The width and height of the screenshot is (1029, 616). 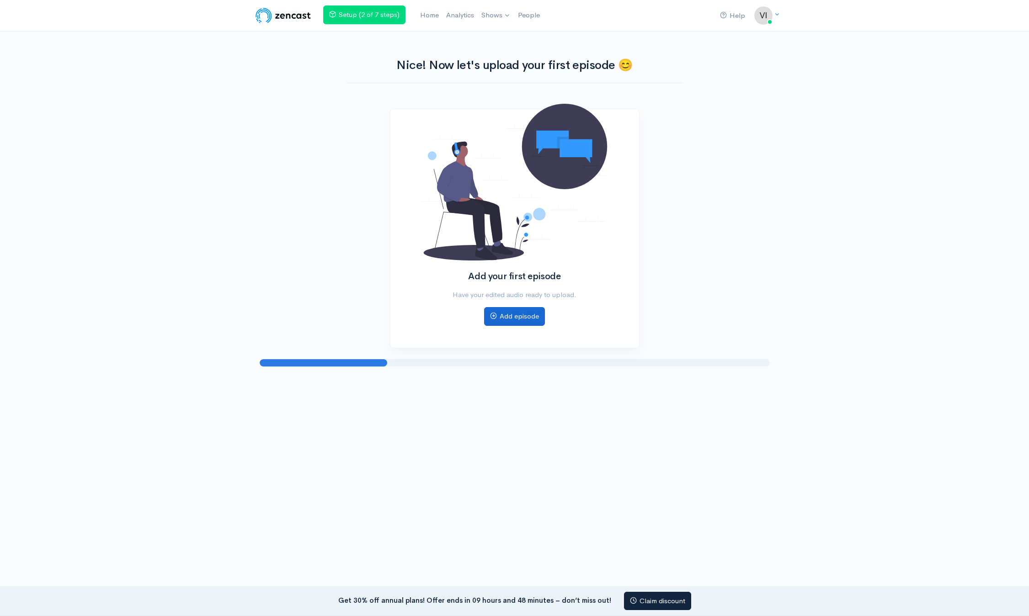 What do you see at coordinates (514, 277) in the screenshot?
I see `h2: Add your first episode` at bounding box center [514, 277].